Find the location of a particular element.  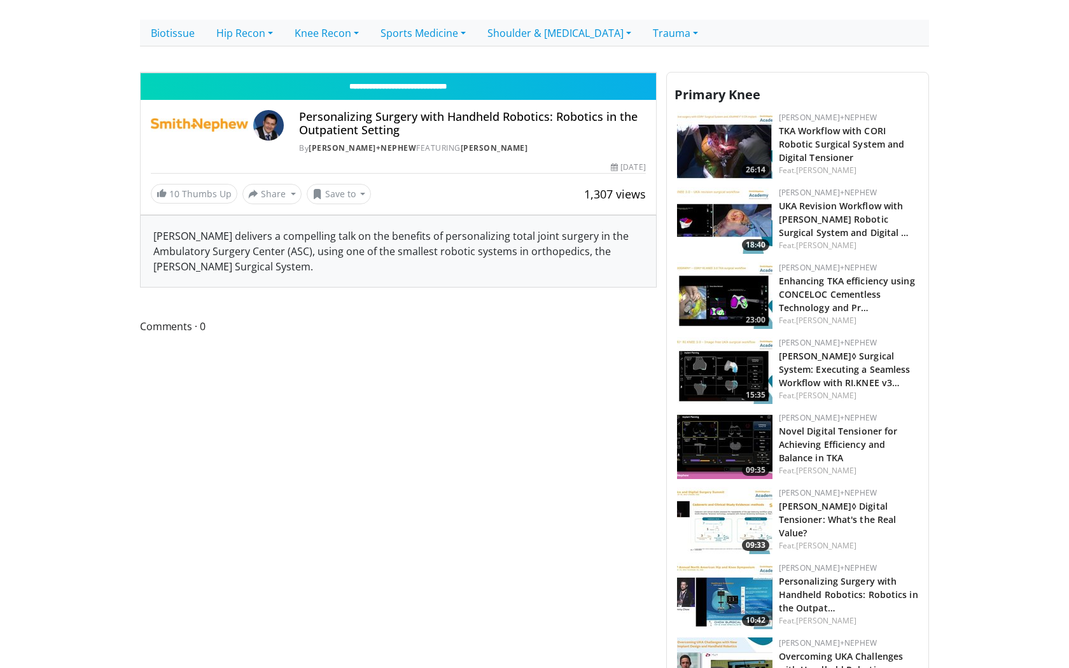

a: 10 Thumbs Up is located at coordinates (194, 193).